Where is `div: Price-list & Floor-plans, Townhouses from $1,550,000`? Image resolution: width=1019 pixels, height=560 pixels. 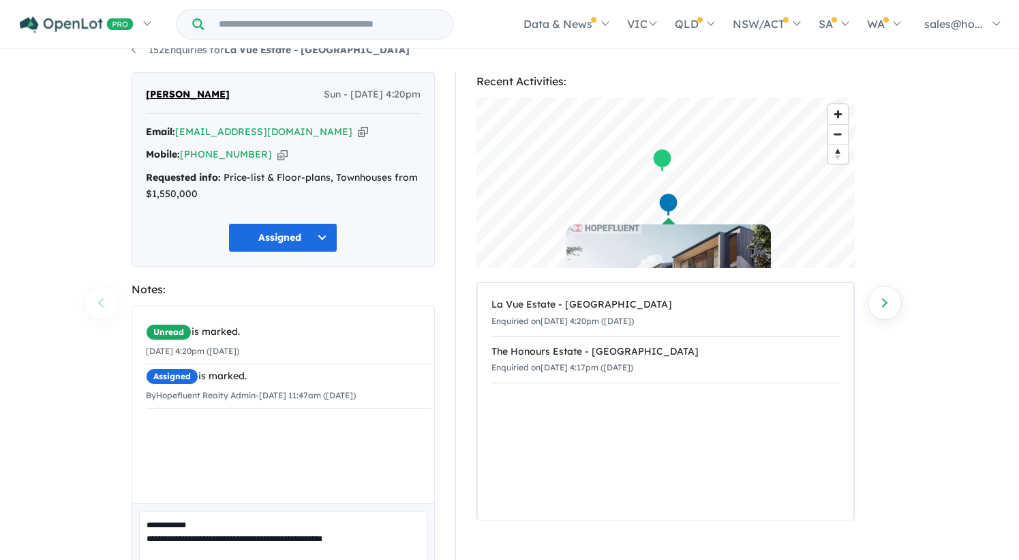
div: Price-list & Floor-plans, Townhouses from $1,550,000 is located at coordinates (283, 186).